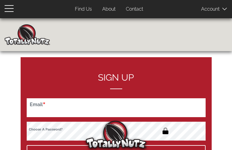  Describe the element at coordinates (135, 9) in the screenshot. I see `a: Contact` at that location.